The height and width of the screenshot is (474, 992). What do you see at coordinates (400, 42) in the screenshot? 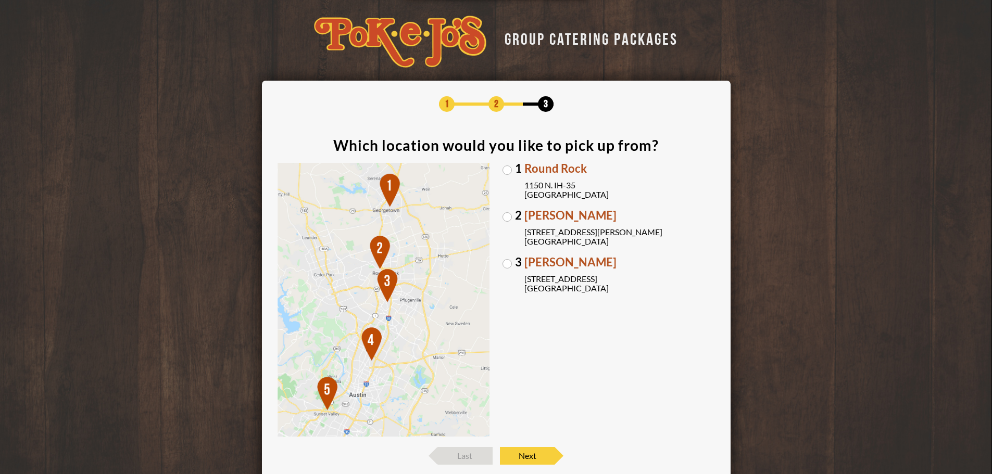
I see `img: logo-34603ddf.svg` at bounding box center [400, 42].